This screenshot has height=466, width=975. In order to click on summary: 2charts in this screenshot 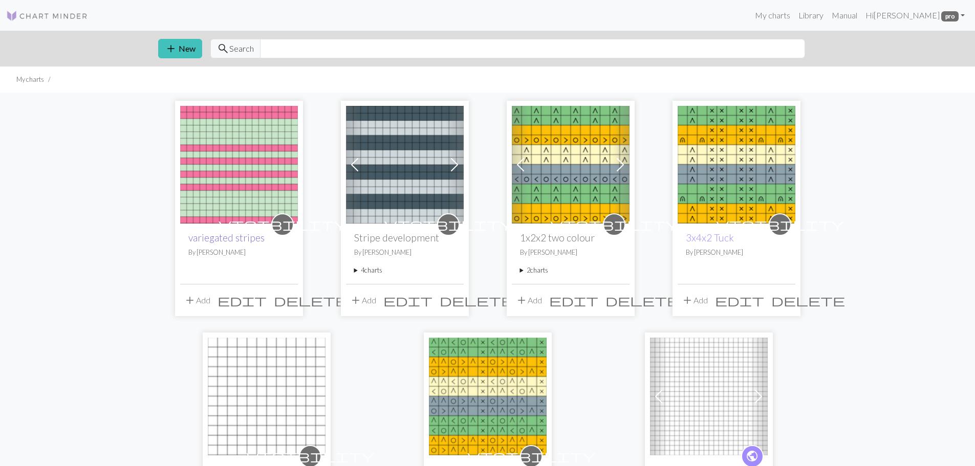, I will do `click(571, 270)`.